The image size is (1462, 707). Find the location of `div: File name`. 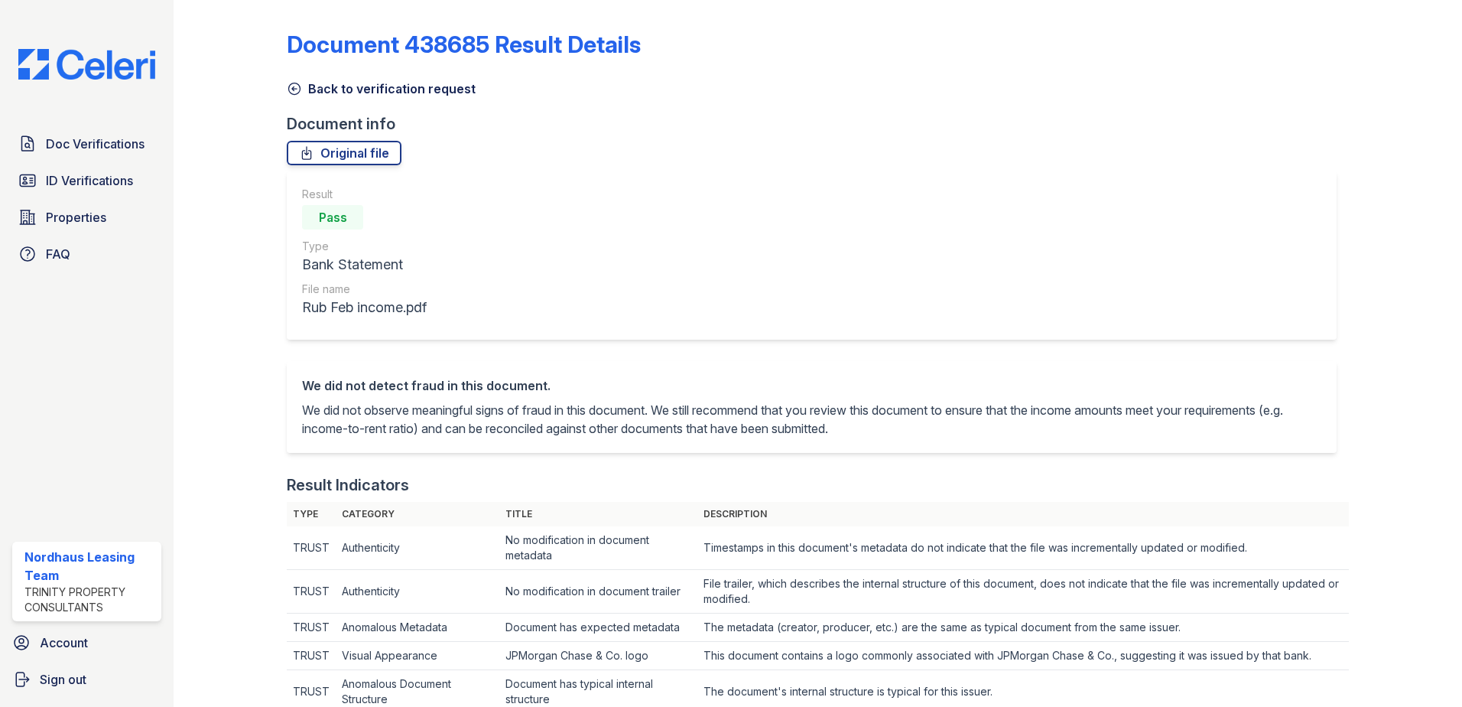

div: File name is located at coordinates (364, 289).